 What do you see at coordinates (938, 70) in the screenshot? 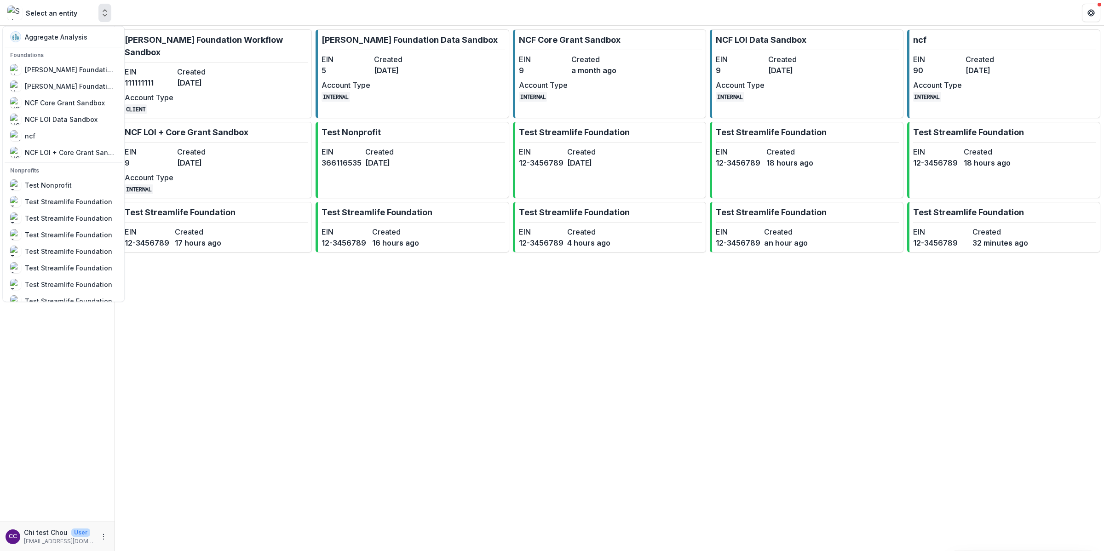
I see `dd: 90` at bounding box center [938, 70].